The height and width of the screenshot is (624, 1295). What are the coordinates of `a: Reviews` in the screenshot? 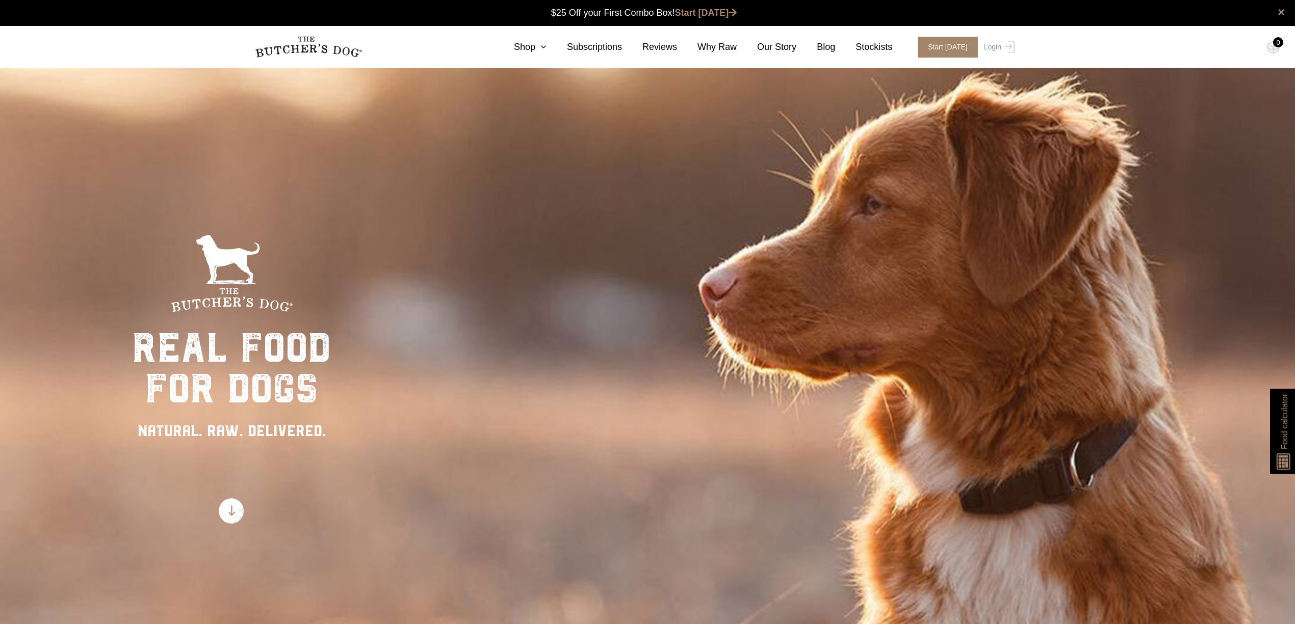 It's located at (649, 47).